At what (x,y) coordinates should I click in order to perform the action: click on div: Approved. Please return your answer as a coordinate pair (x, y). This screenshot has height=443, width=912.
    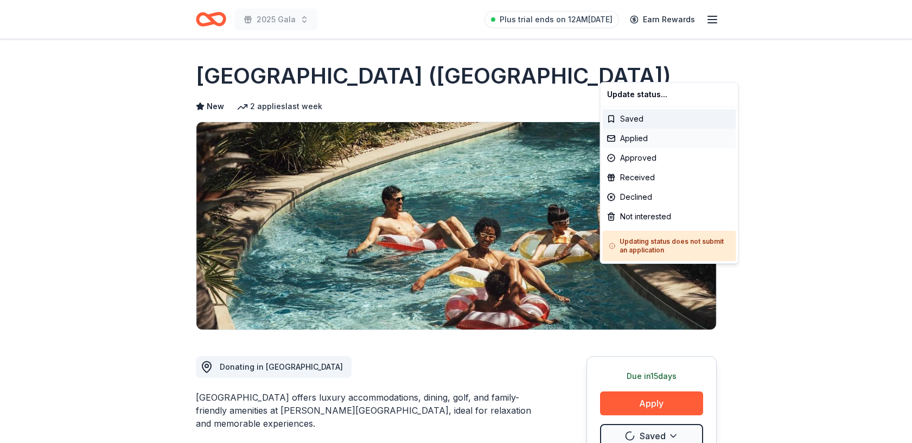
    Looking at the image, I should click on (669, 158).